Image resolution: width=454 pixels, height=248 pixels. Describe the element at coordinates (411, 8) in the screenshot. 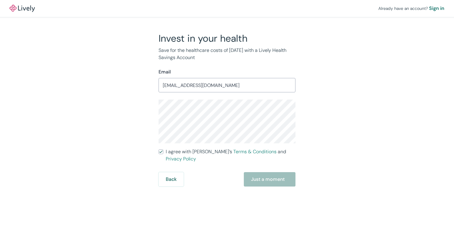

I see `div: Already have an account?` at that location.